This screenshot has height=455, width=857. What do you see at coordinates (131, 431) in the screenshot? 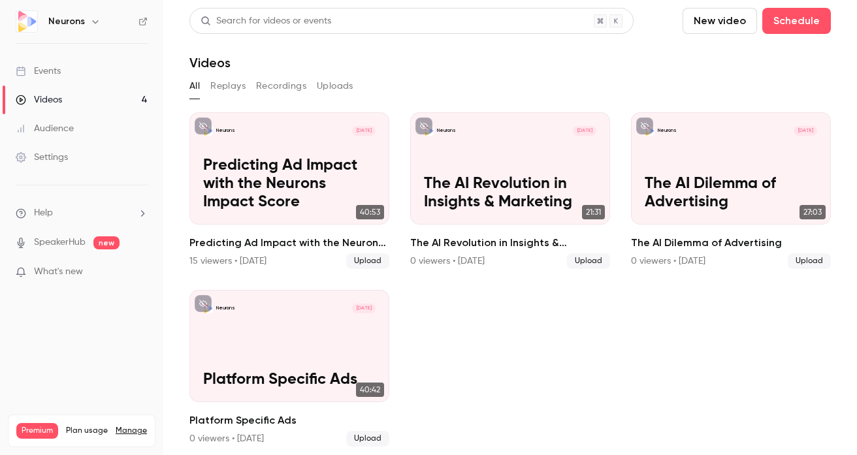
I see `a: Manage` at bounding box center [131, 431].